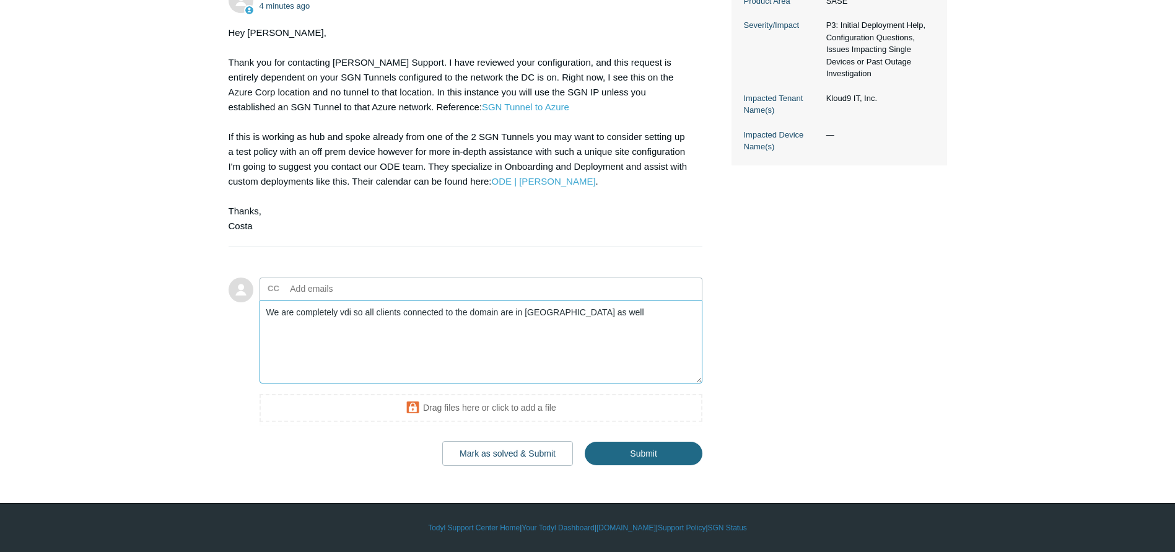 This screenshot has width=1175, height=552. Describe the element at coordinates (644, 454) in the screenshot. I see `input: Submit` at that location.